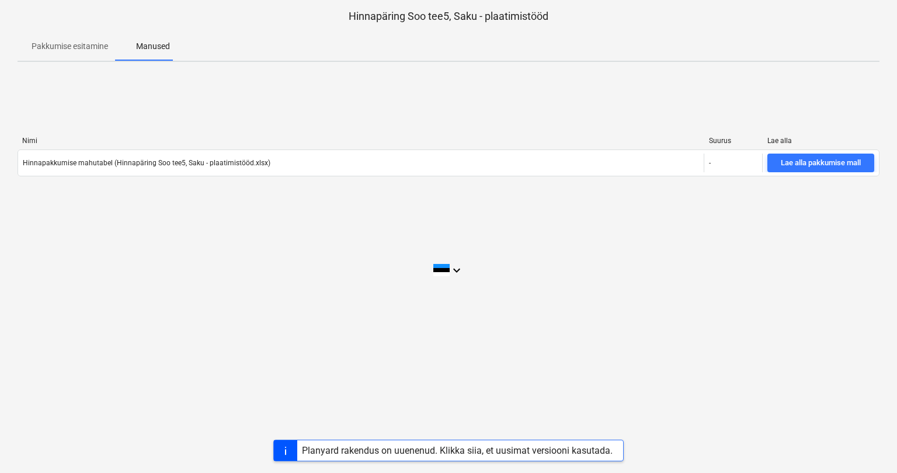  What do you see at coordinates (361, 141) in the screenshot?
I see `div: Nimi` at bounding box center [361, 141].